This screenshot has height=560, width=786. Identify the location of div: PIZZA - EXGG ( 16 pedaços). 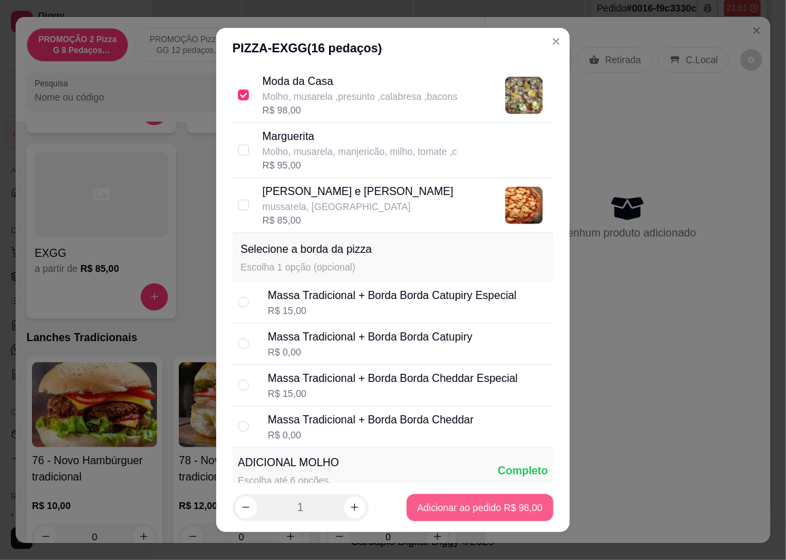
(393, 48).